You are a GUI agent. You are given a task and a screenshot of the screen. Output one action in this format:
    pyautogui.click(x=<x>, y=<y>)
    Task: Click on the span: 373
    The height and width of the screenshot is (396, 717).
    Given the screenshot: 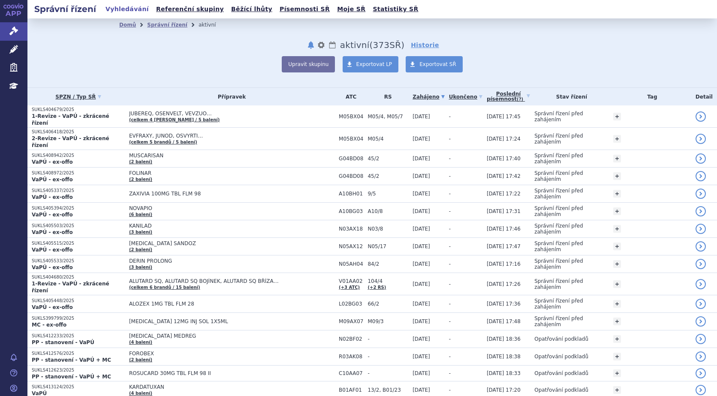 What is the action you would take?
    pyautogui.click(x=381, y=45)
    